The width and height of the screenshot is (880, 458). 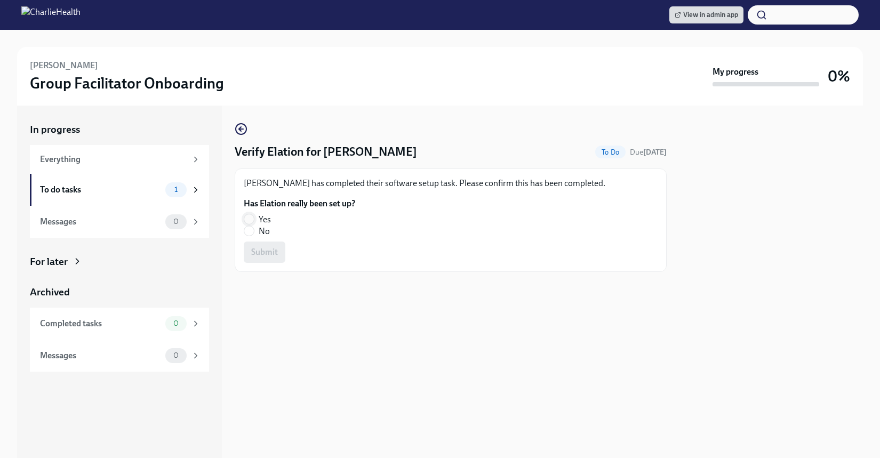 What do you see at coordinates (706, 15) in the screenshot?
I see `span: View in admin app` at bounding box center [706, 15].